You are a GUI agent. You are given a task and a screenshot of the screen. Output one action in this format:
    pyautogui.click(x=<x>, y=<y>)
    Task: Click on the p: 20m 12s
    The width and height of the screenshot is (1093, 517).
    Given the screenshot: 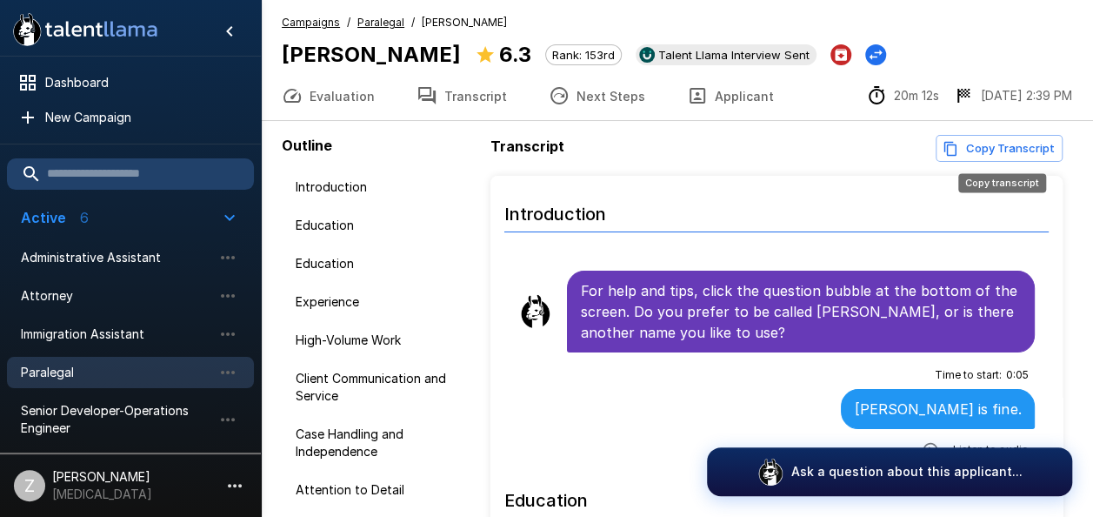 What is the action you would take?
    pyautogui.click(x=917, y=96)
    